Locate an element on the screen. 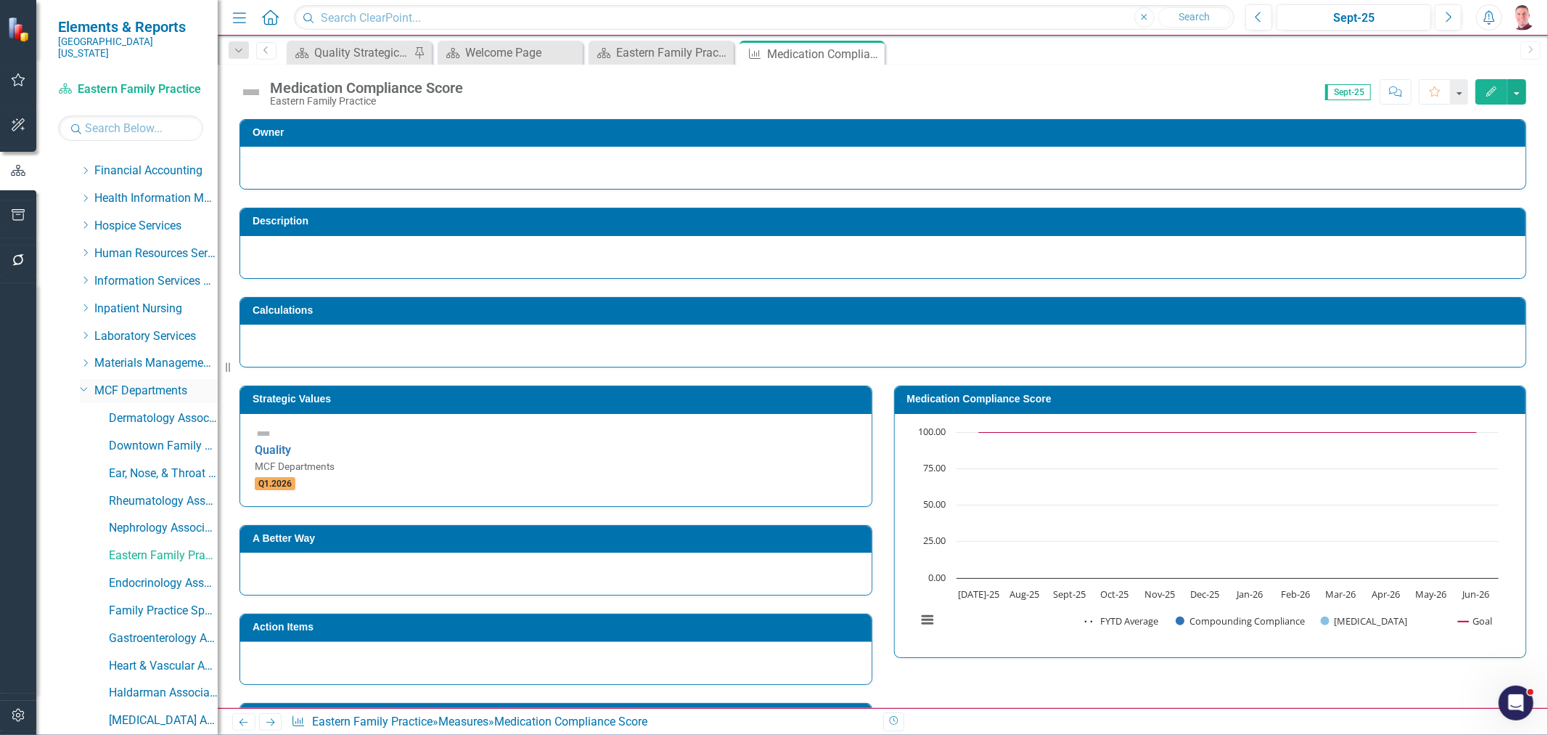 The height and width of the screenshot is (735, 1548). a: Downtown Family Practice is located at coordinates (163, 446).